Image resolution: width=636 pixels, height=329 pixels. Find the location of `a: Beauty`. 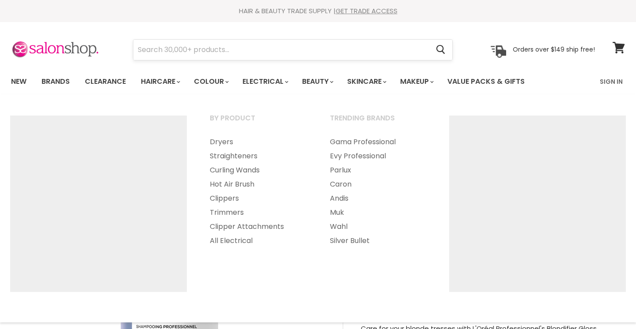

a: Beauty is located at coordinates (317, 82).